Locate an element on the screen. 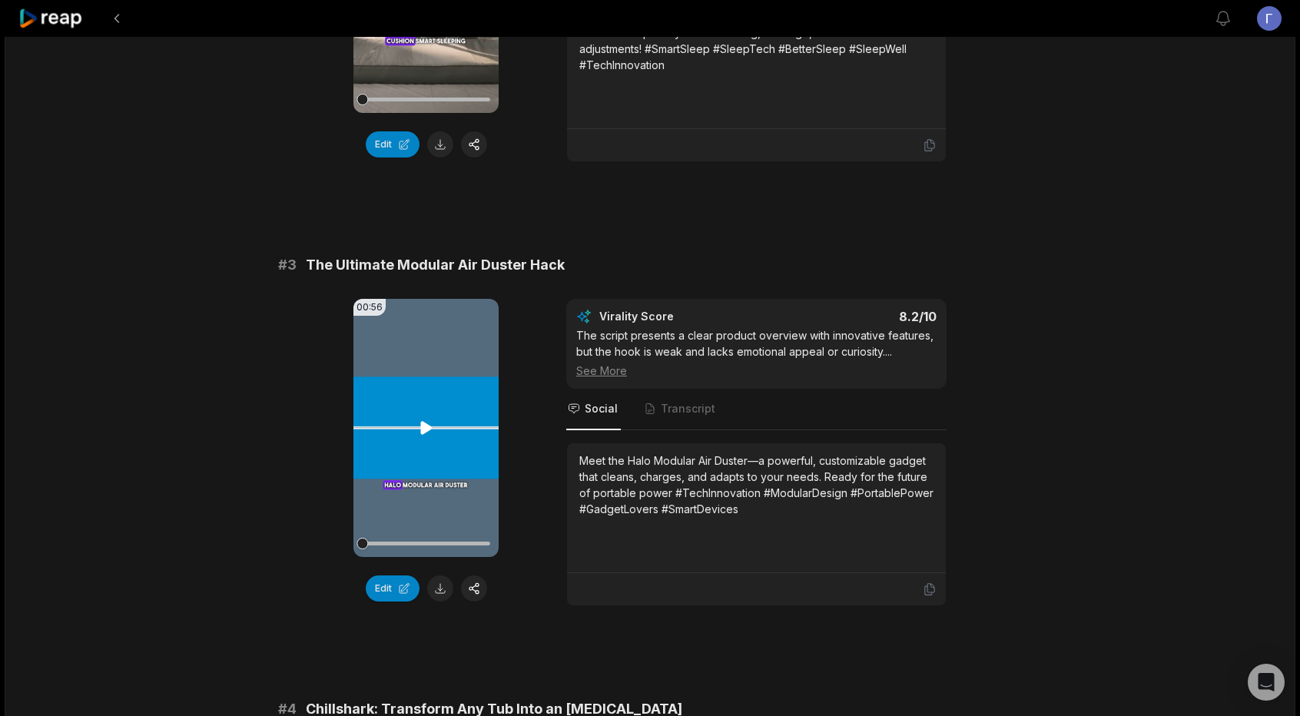 The height and width of the screenshot is (716, 1300). div: The script presents a clear product overview with innovative features, but the hook is weak and l... is located at coordinates (756, 353).